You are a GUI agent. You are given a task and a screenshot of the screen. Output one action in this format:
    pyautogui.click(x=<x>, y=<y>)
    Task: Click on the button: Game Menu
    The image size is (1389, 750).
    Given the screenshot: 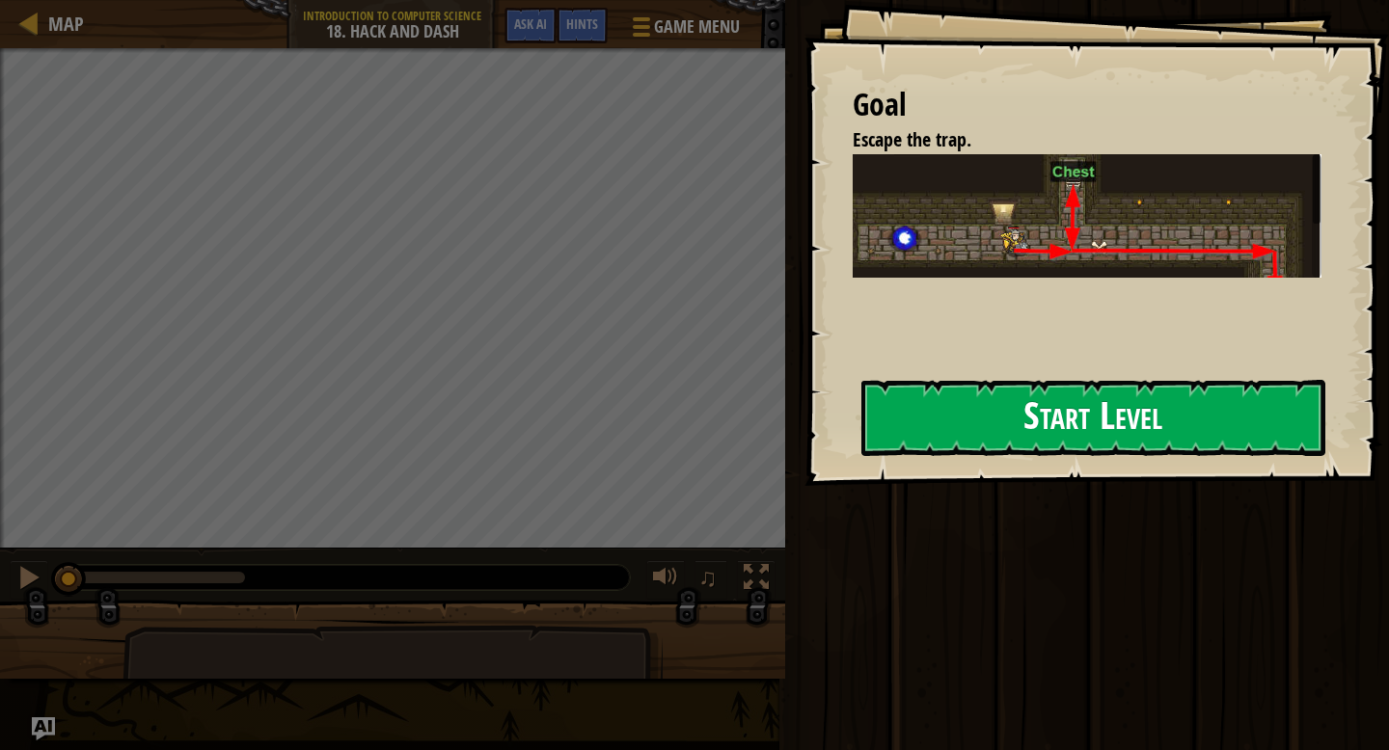 What is the action you would take?
    pyautogui.click(x=684, y=30)
    